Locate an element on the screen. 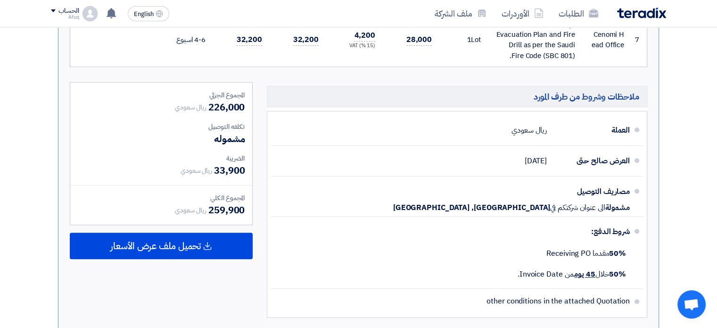 The width and height of the screenshot is (717, 328). div: المجموع الجزئي is located at coordinates (161, 95).